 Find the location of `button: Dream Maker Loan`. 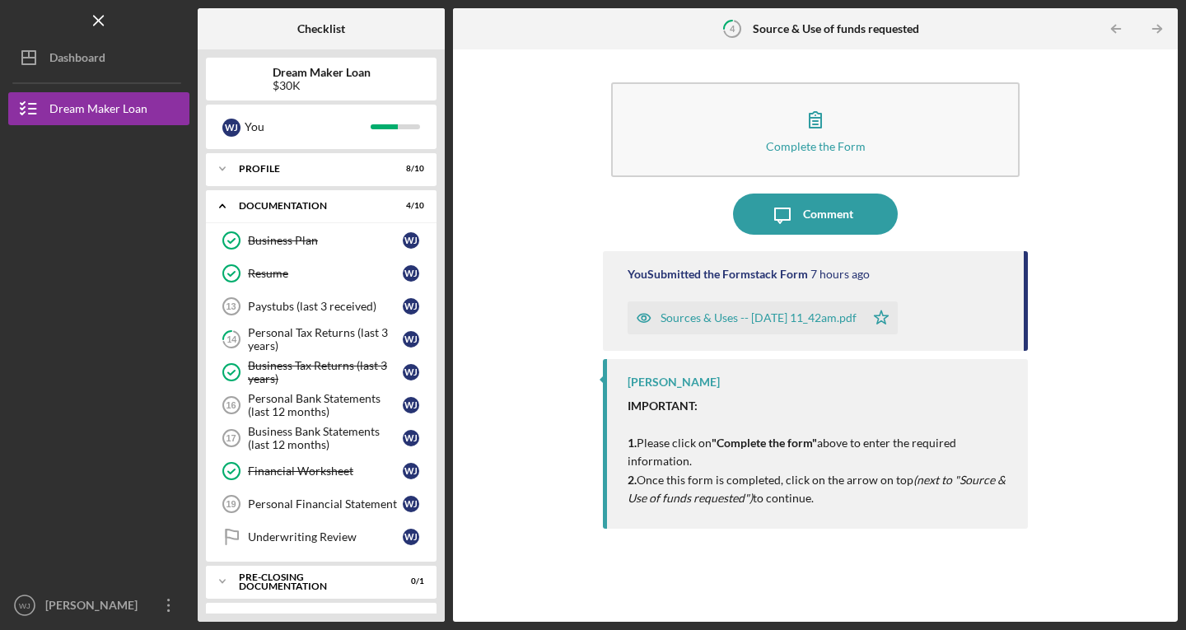

button: Dream Maker Loan is located at coordinates (99, 109).